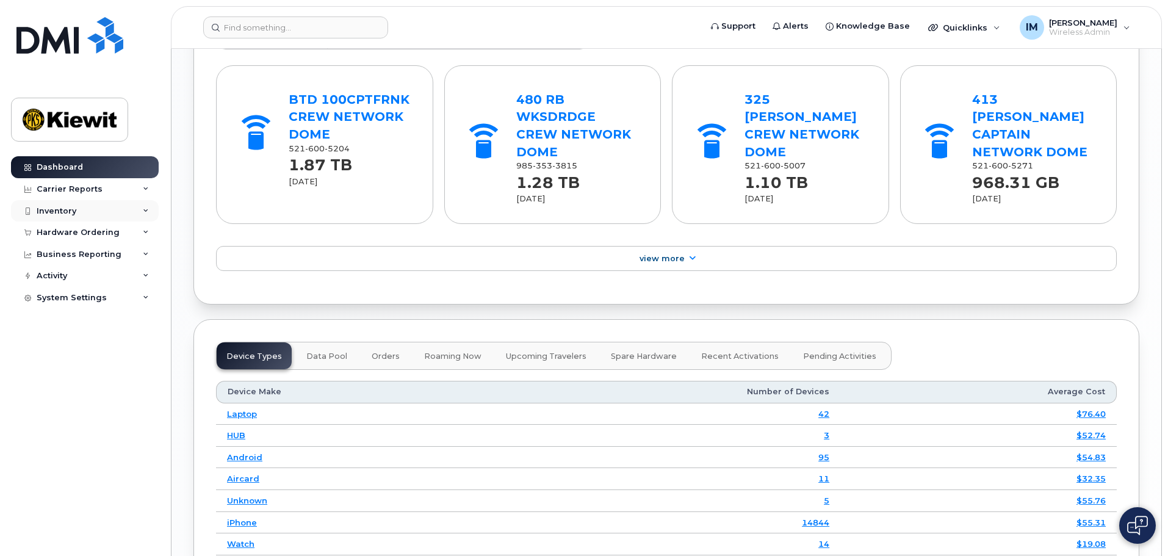 The width and height of the screenshot is (1168, 556). Describe the element at coordinates (738, 26) in the screenshot. I see `span: Support` at that location.